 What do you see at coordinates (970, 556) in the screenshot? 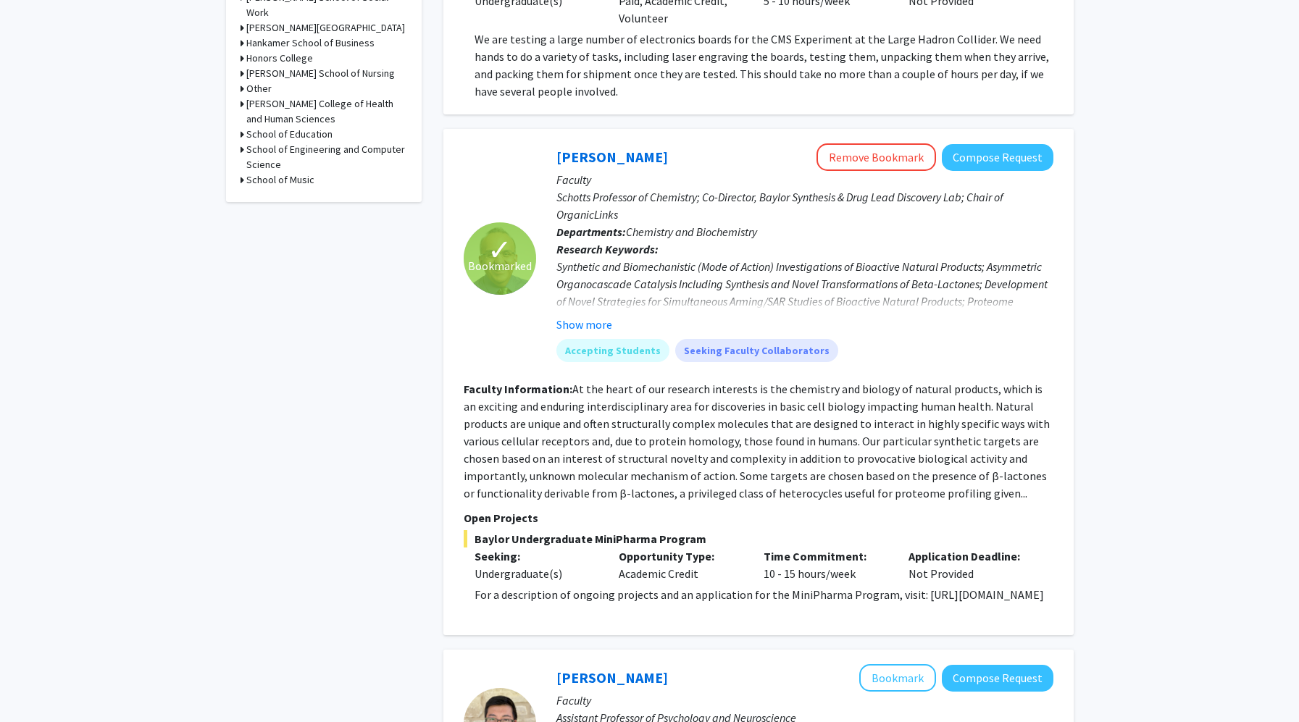
I see `p: Application Deadline:` at bounding box center [970, 556].